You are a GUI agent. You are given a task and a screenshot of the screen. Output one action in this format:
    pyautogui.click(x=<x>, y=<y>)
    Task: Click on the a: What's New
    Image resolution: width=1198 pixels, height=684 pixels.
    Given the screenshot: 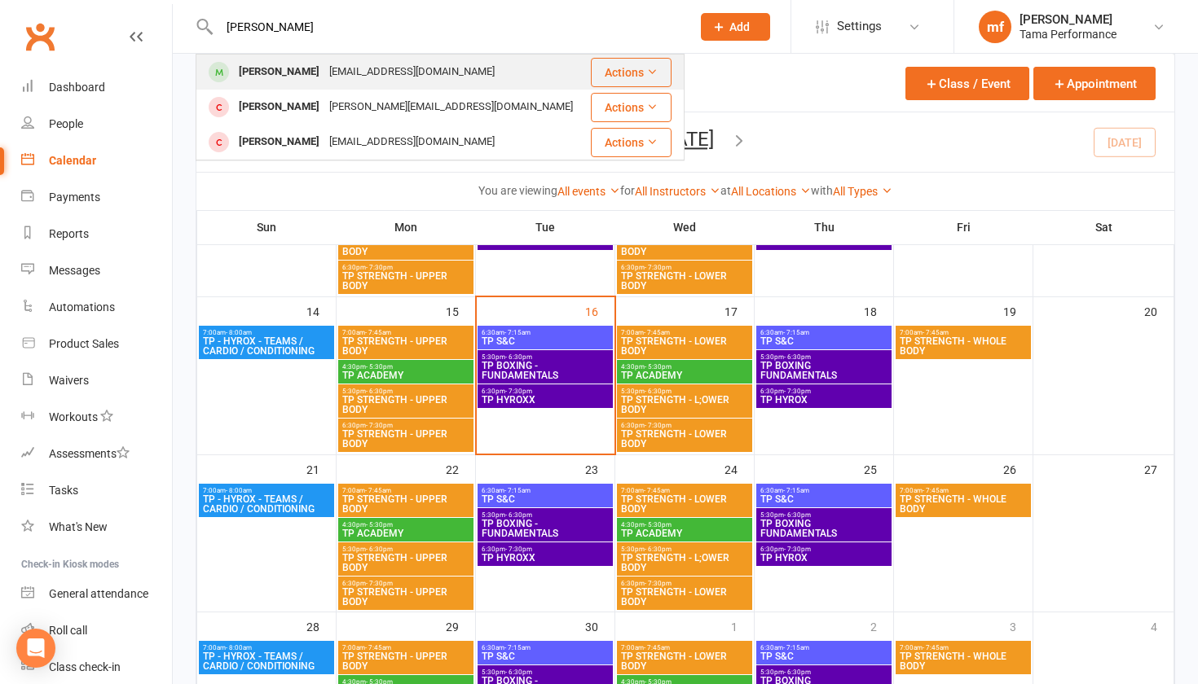 What is the action you would take?
    pyautogui.click(x=96, y=527)
    